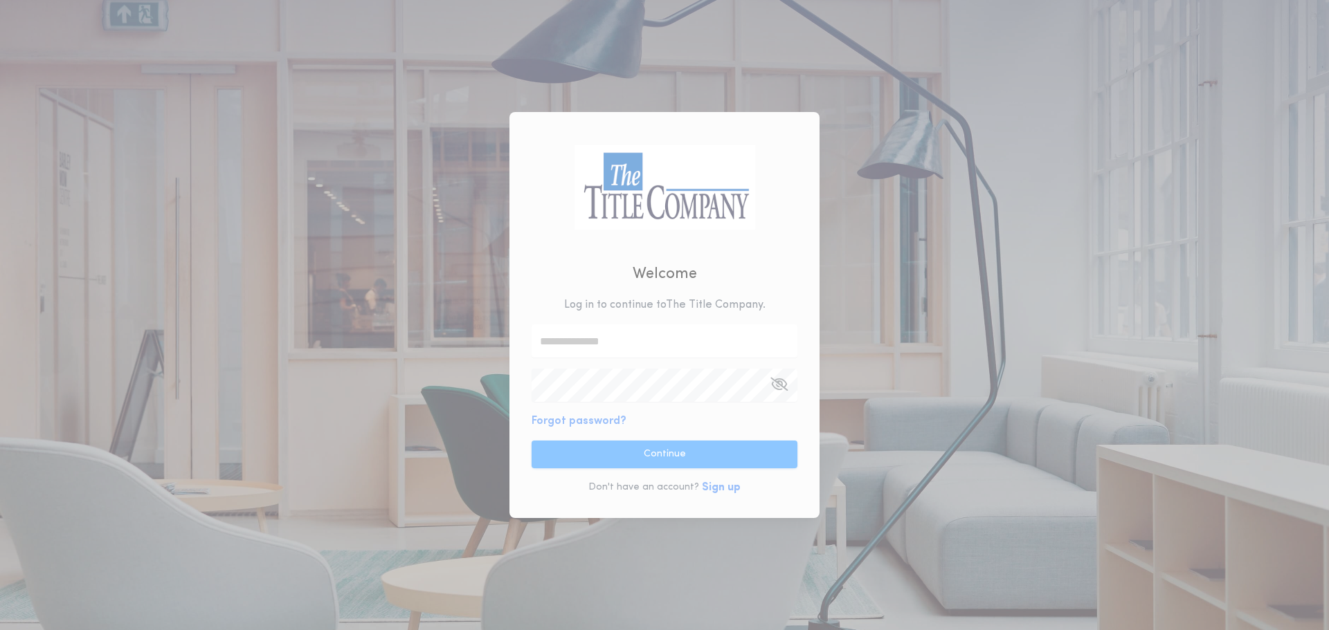 The height and width of the screenshot is (630, 1329). Describe the element at coordinates (664, 305) in the screenshot. I see `p: Log in to continue to The Title Company .` at that location.